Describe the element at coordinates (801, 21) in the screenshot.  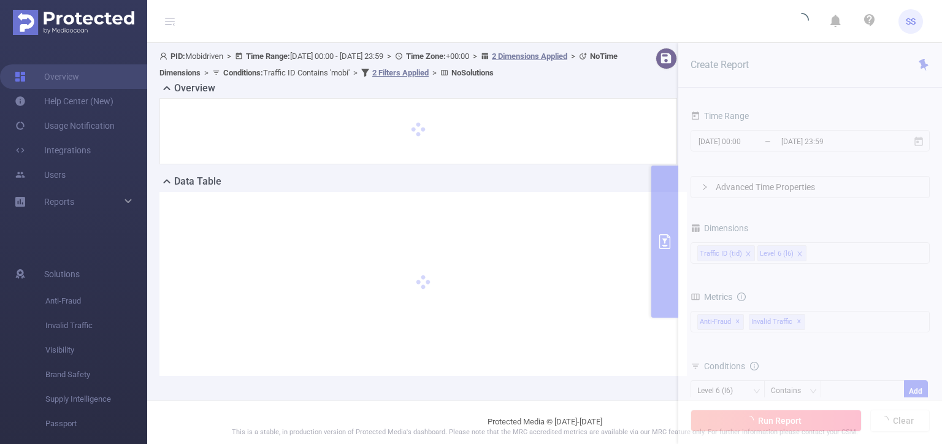
I see `i: icon: loading` at that location.